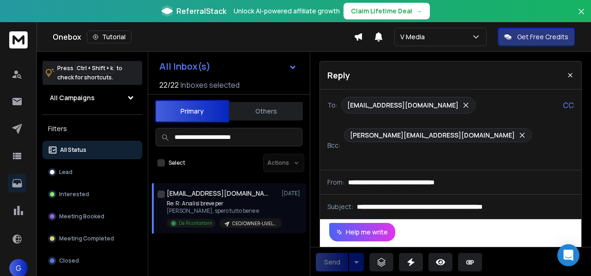 The height and width of the screenshot is (276, 591). I want to click on p: To:, so click(333, 105).